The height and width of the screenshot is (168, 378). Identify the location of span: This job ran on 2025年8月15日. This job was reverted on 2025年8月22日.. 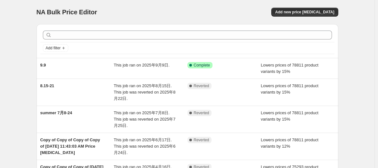
(145, 92).